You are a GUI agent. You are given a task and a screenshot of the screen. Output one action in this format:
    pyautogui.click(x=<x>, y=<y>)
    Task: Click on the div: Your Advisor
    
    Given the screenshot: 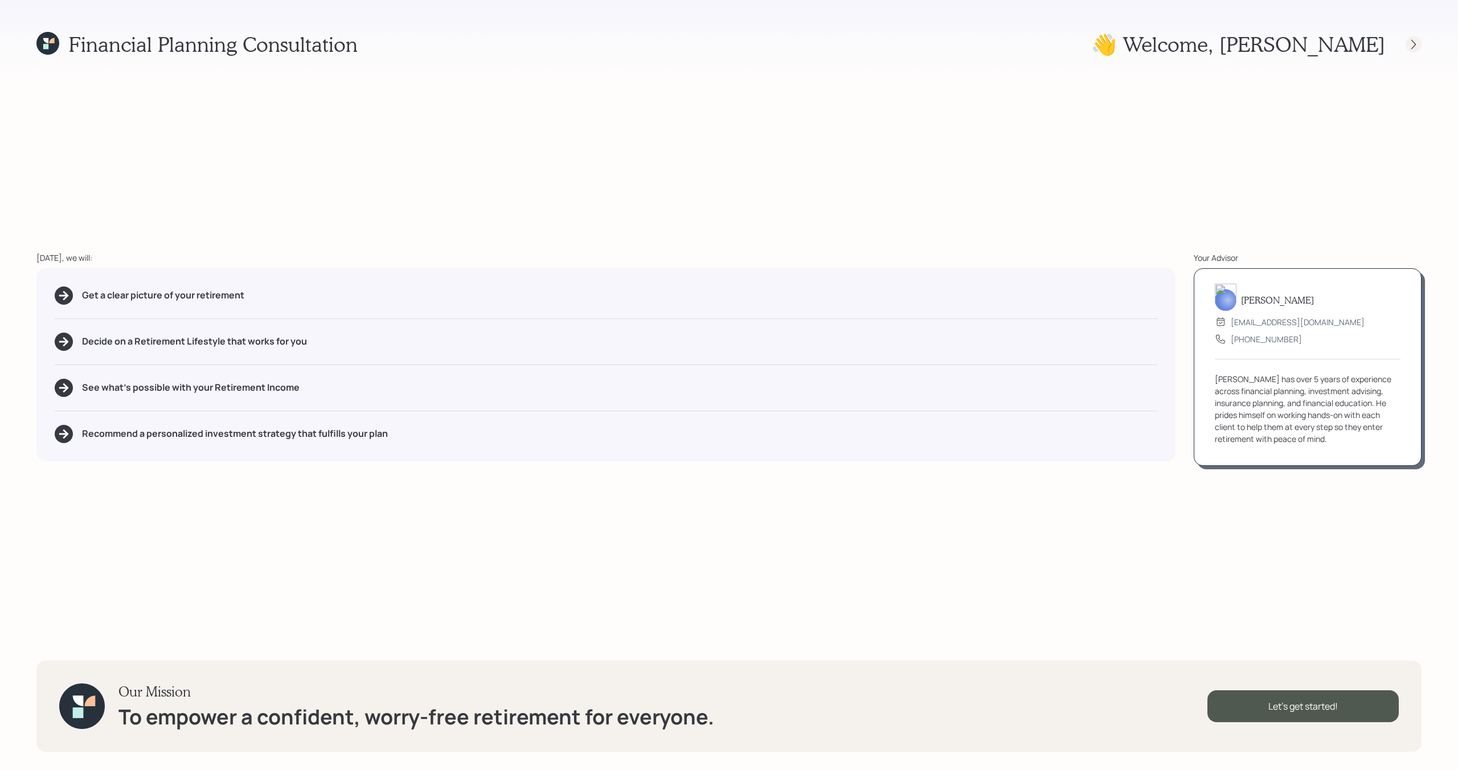 What is the action you would take?
    pyautogui.click(x=1307, y=257)
    